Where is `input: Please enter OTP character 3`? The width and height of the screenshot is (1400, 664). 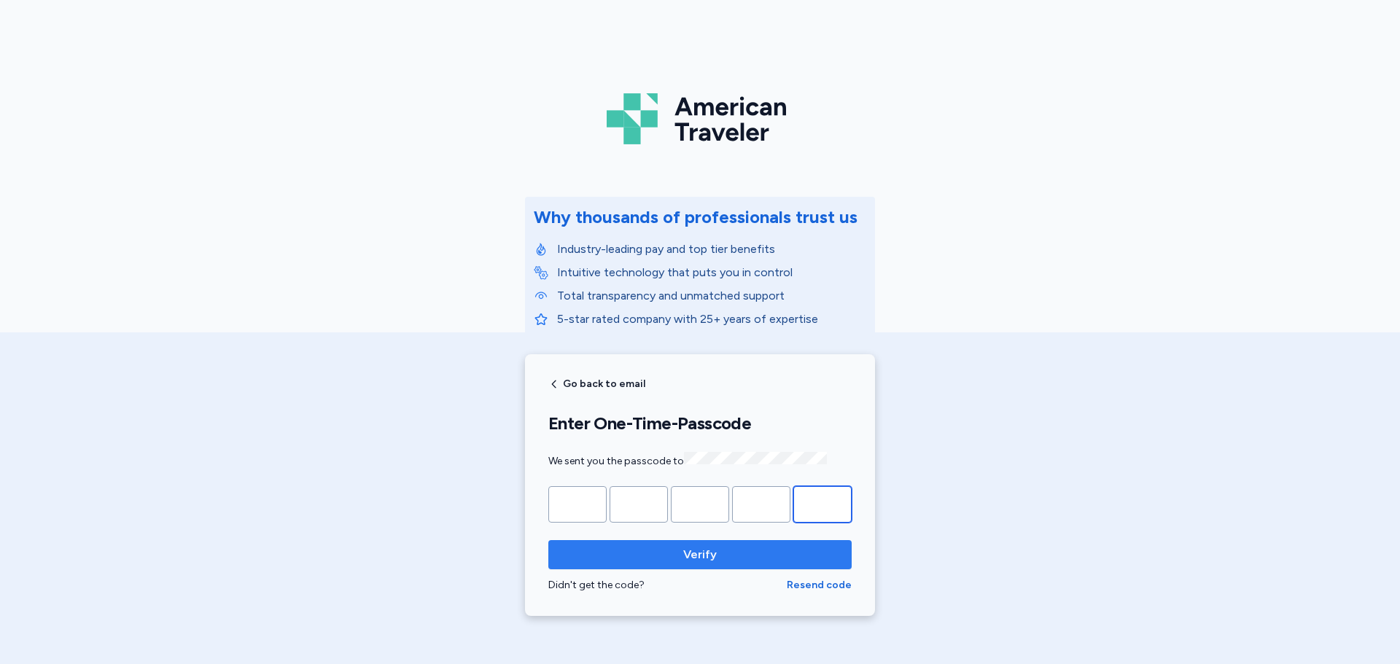 input: Please enter OTP character 3 is located at coordinates (700, 504).